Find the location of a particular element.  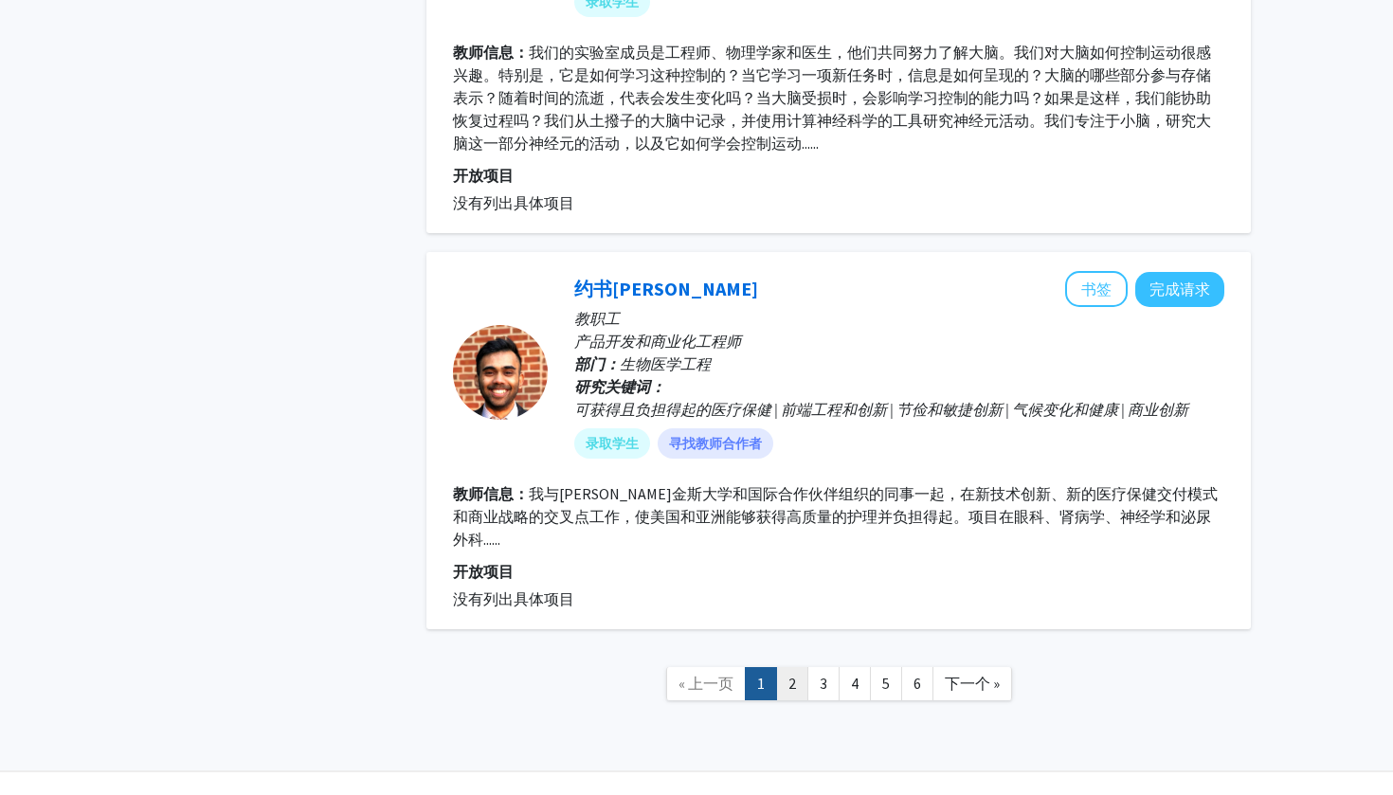

nav: 页面导航 is located at coordinates (839, 686).